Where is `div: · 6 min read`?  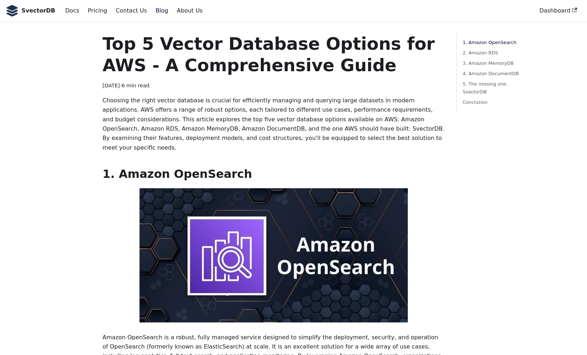
div: · 6 min read is located at coordinates (273, 86).